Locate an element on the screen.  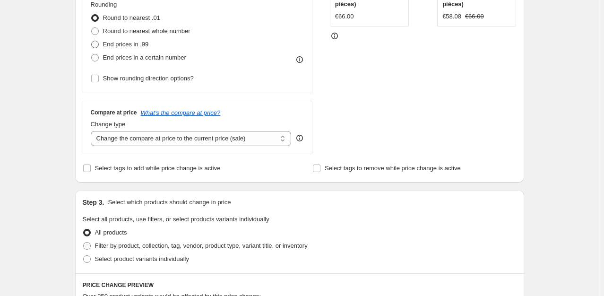
i: What's the compare at price? is located at coordinates (181, 113).